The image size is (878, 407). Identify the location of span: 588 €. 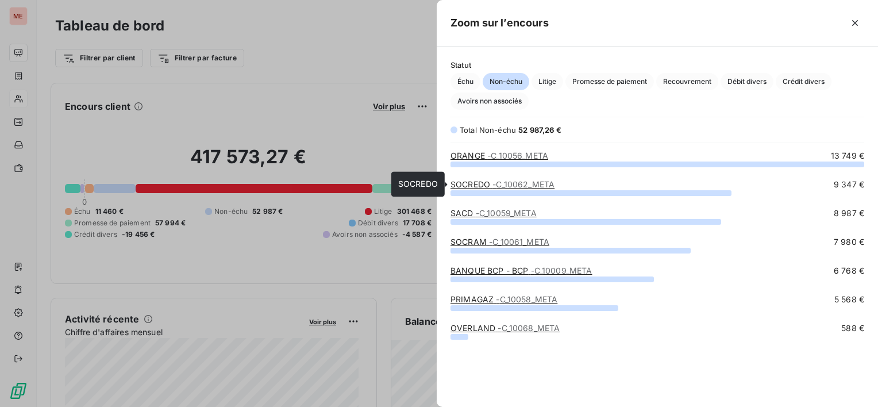
(853, 328).